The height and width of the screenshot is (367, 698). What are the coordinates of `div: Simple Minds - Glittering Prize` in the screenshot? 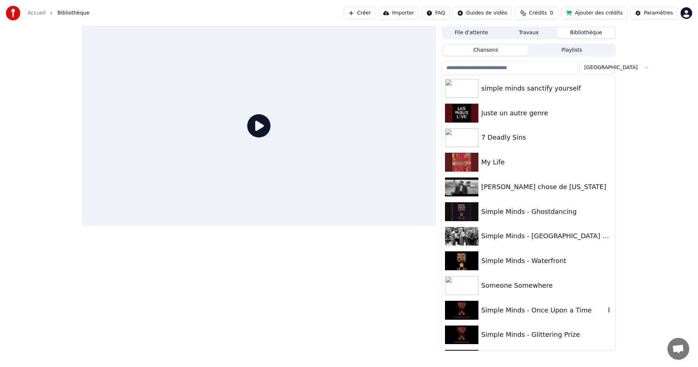 It's located at (547, 334).